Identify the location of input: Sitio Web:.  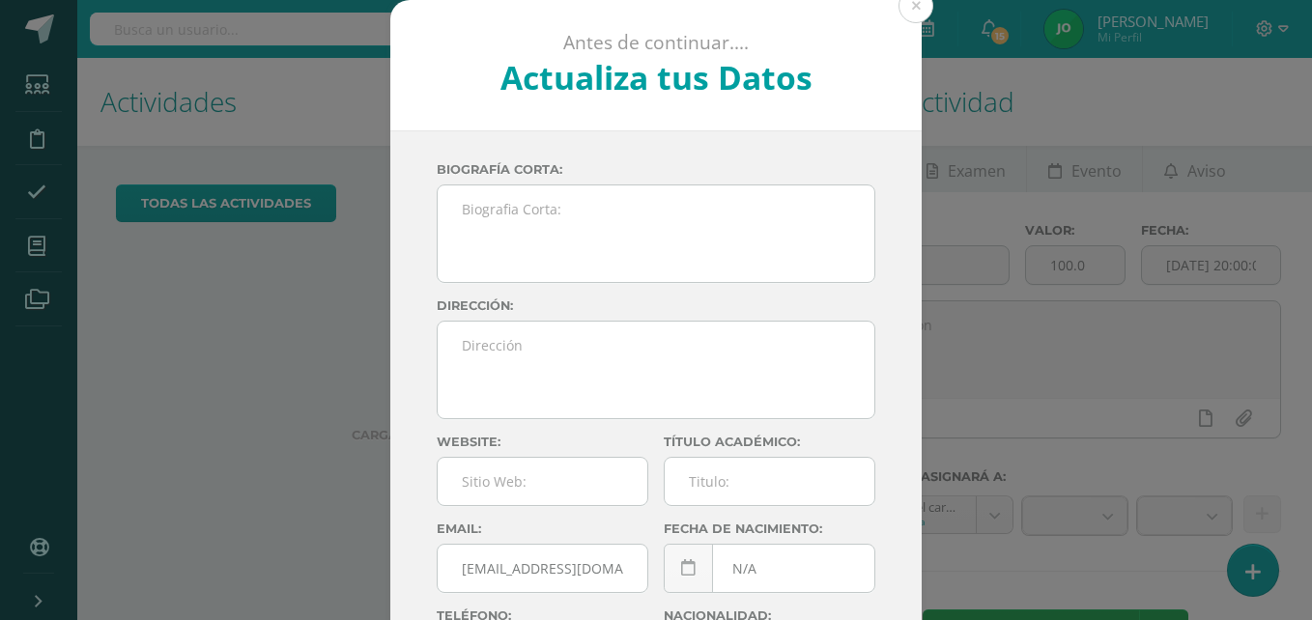
(542, 481).